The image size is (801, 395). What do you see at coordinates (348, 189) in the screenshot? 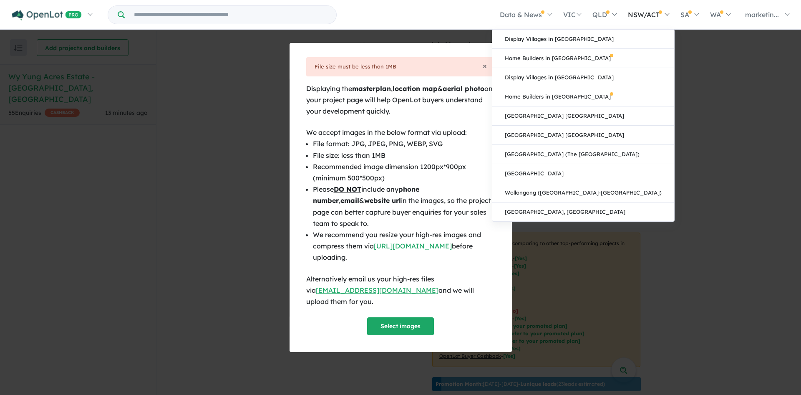
I see `u: DO NOT` at bounding box center [348, 189].